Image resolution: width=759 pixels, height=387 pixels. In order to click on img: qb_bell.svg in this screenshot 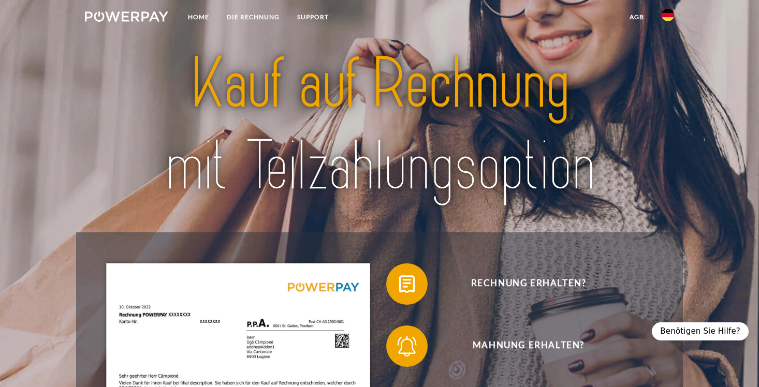, I will do `click(407, 346)`.